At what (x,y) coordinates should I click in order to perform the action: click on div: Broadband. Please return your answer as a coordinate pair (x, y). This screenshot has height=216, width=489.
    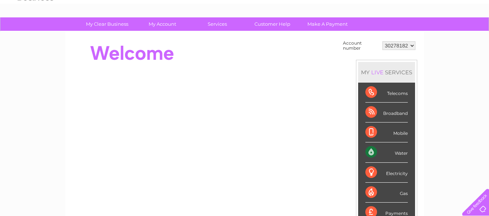
    Looking at the image, I should click on (386, 112).